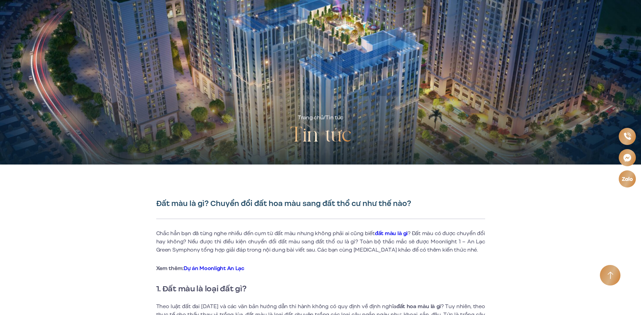  Describe the element at coordinates (610, 275) in the screenshot. I see `img: Arrow icon` at that location.